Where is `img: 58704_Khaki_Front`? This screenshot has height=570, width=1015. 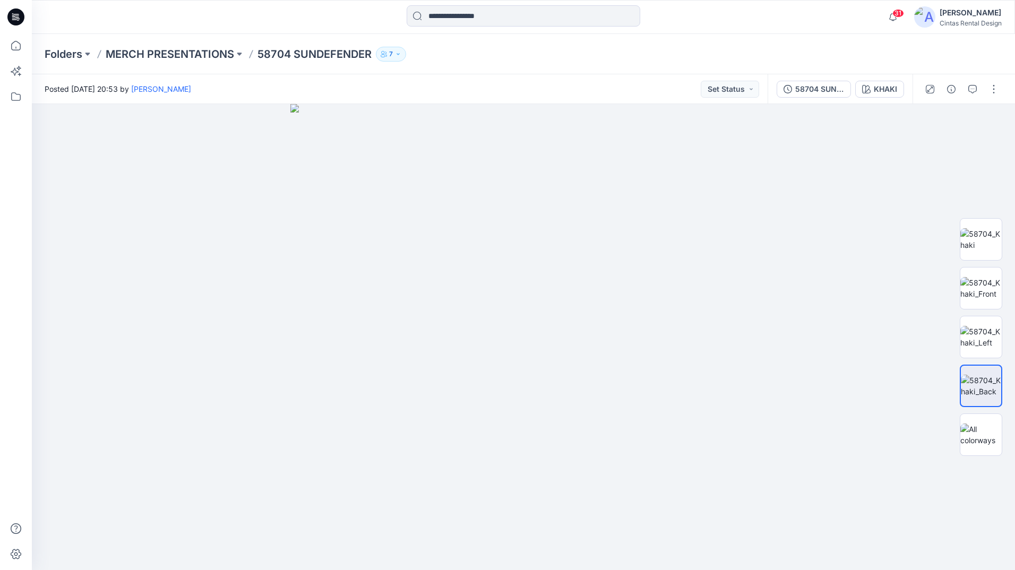 img: 58704_Khaki_Front is located at coordinates (981, 288).